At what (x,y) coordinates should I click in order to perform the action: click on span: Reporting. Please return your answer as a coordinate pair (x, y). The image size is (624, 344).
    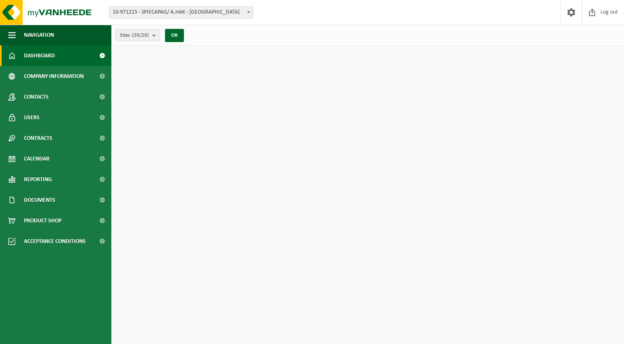
    Looking at the image, I should click on (38, 179).